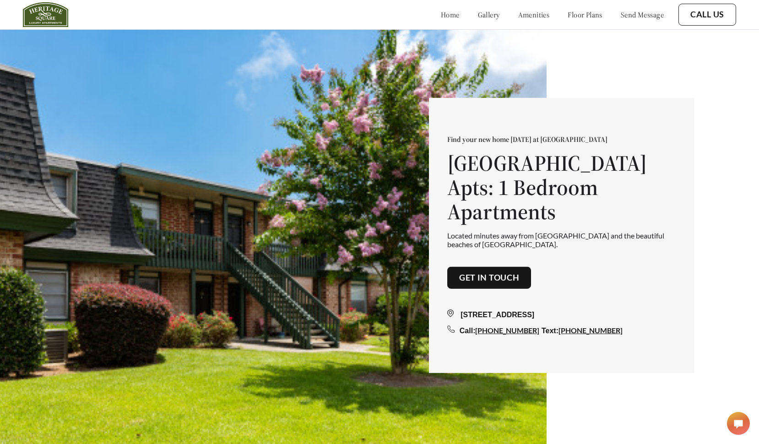 This screenshot has width=759, height=444. Describe the element at coordinates (450, 15) in the screenshot. I see `a: home` at that location.